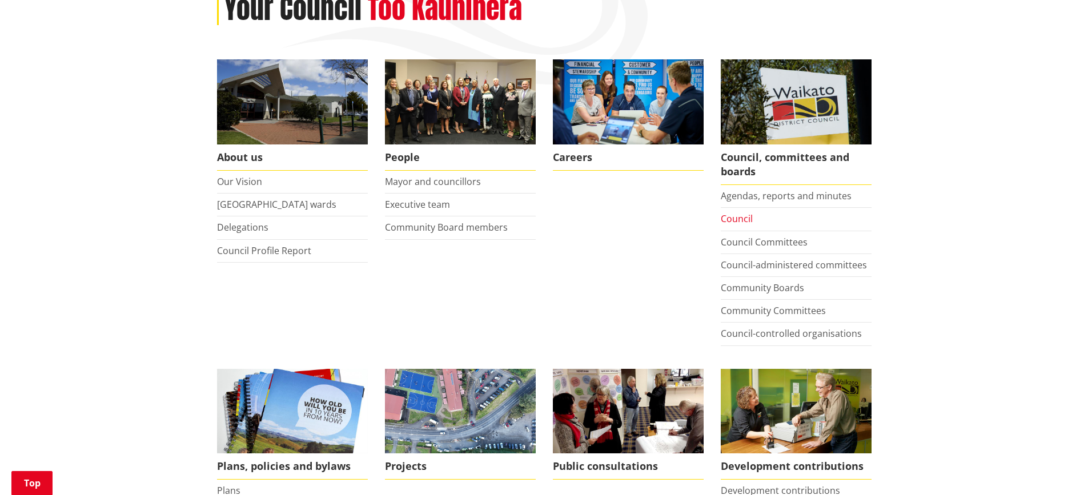 The image size is (1088, 495). I want to click on span: Careers, so click(629, 158).